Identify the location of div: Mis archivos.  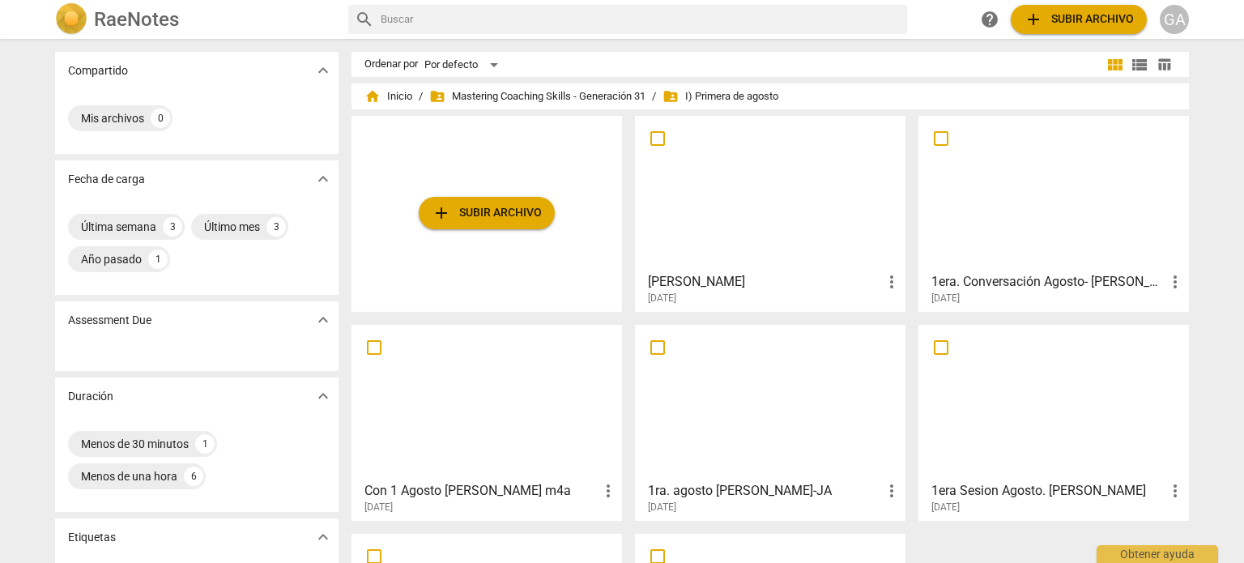
(113, 118).